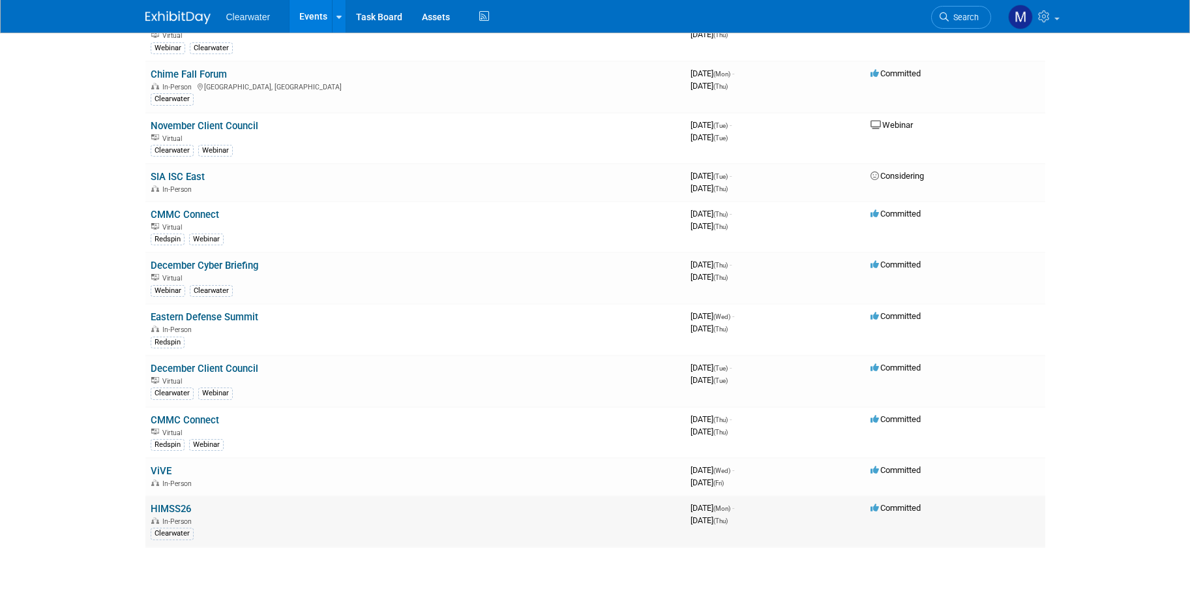 This screenshot has height=608, width=1190. I want to click on a: Chime Fall Forum, so click(189, 74).